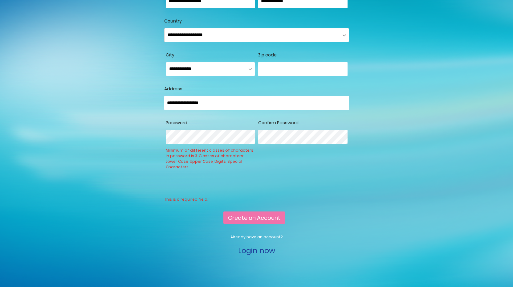  I want to click on span: Country, so click(173, 21).